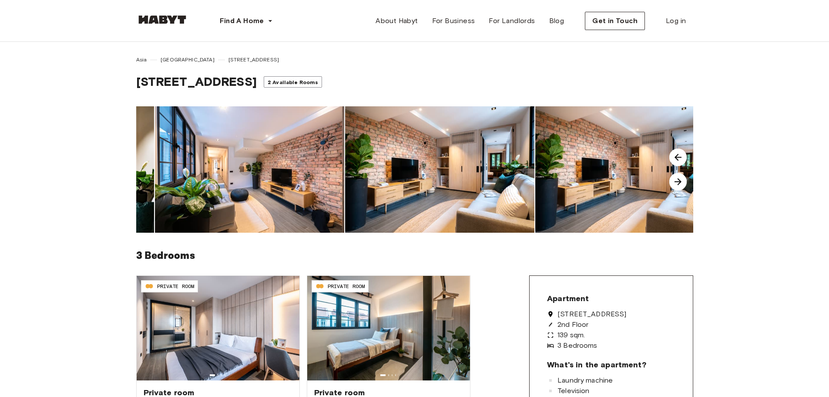 The width and height of the screenshot is (829, 397). Describe the element at coordinates (512, 21) in the screenshot. I see `span: For Landlords` at that location.